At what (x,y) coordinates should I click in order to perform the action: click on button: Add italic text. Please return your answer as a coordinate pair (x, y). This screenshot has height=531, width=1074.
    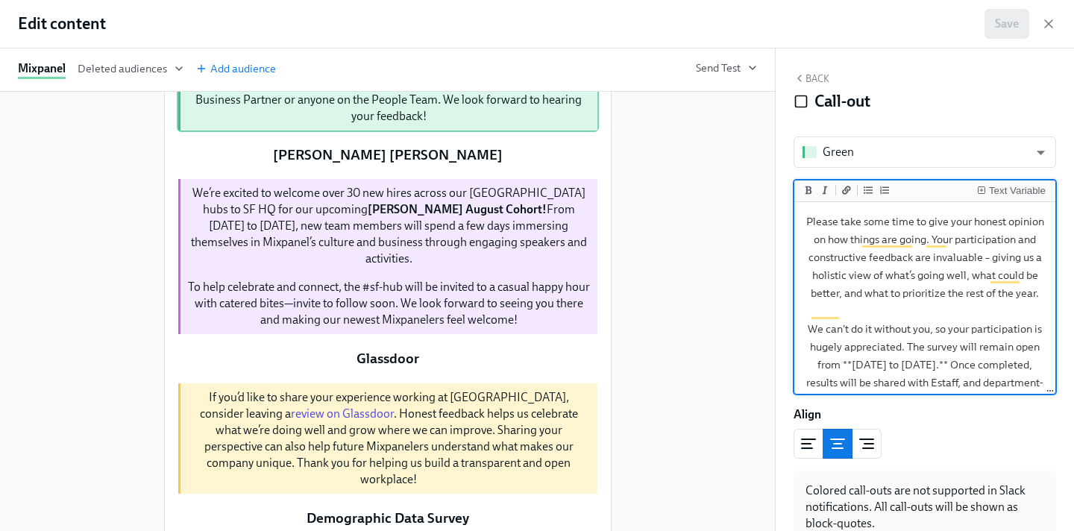
    Looking at the image, I should click on (825, 190).